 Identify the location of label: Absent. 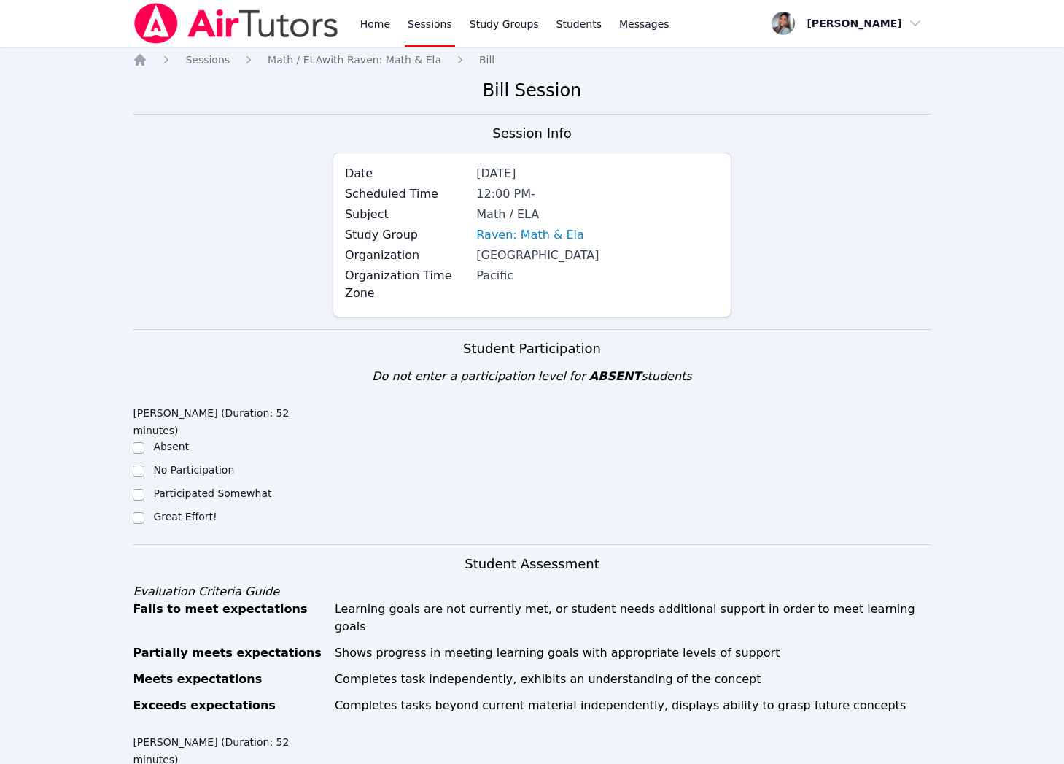
(171, 446).